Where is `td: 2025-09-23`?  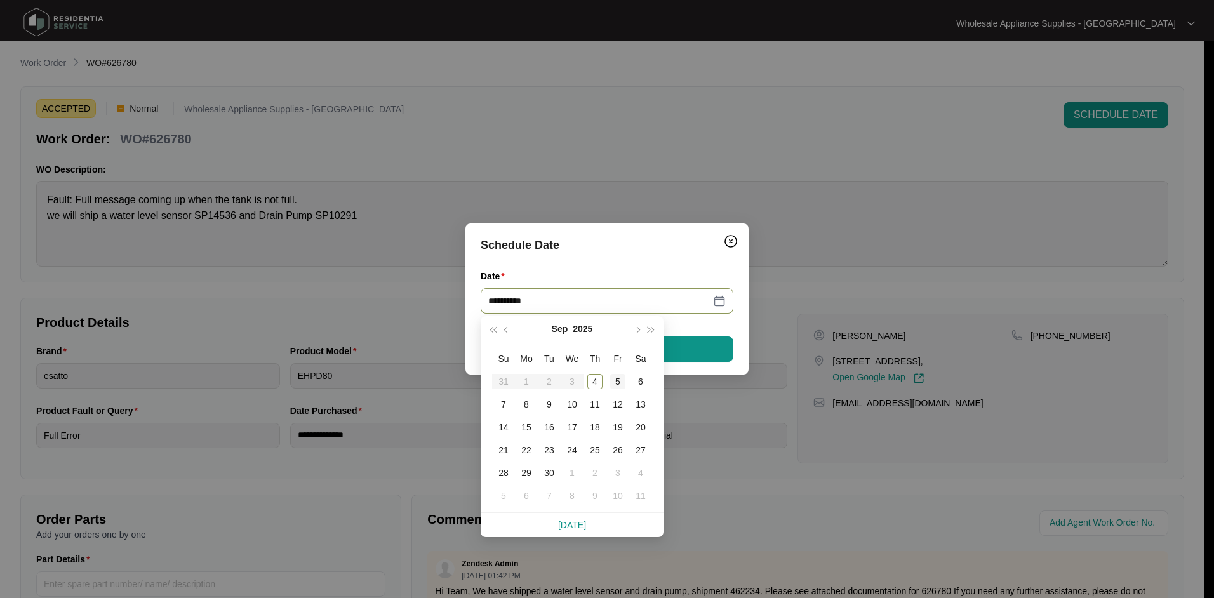 td: 2025-09-23 is located at coordinates (549, 450).